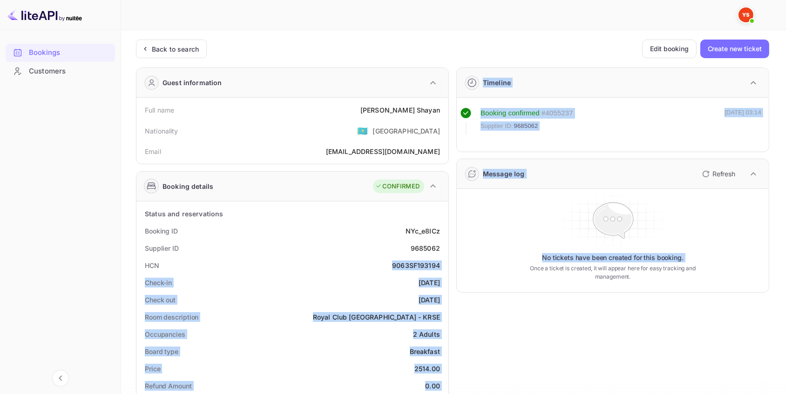 This screenshot has height=394, width=786. I want to click on span: United States, so click(362, 131).